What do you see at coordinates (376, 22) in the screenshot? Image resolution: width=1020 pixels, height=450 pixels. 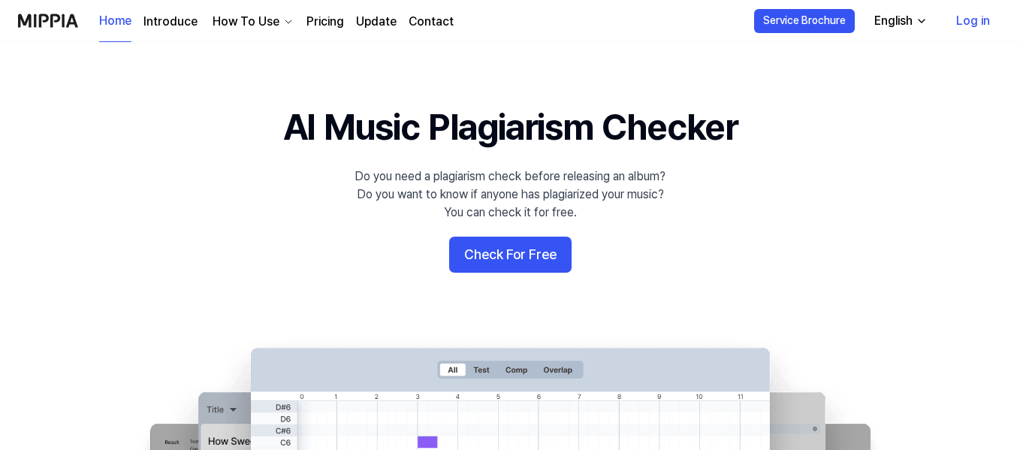 I see `a: Update` at bounding box center [376, 22].